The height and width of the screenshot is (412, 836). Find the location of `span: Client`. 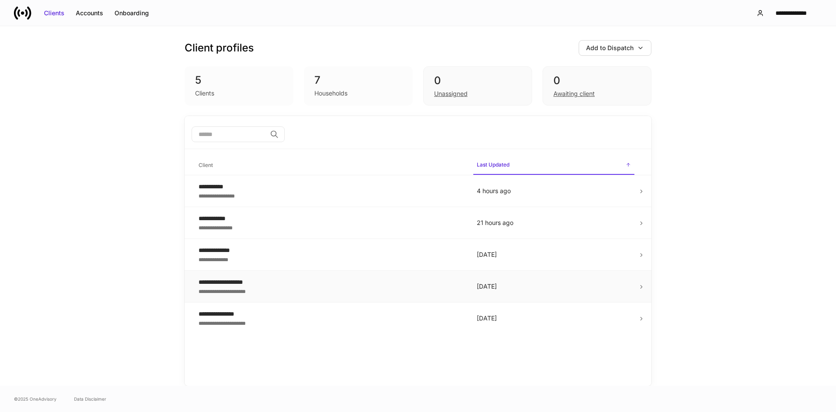

span: Client is located at coordinates (331, 165).